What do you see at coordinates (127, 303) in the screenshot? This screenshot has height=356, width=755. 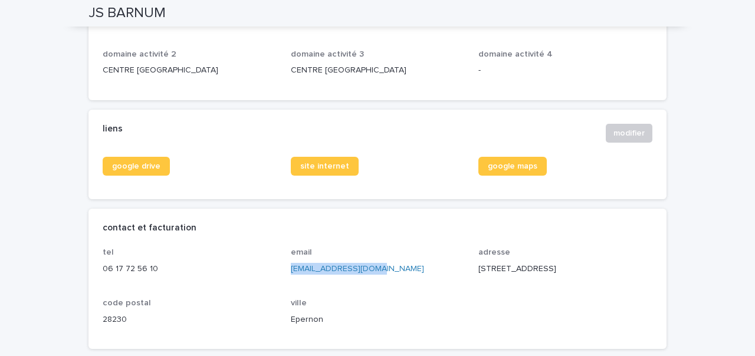 I see `span: code postal` at bounding box center [127, 303].